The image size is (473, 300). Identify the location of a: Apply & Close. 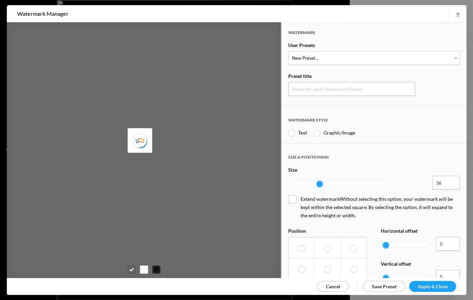
(432, 286).